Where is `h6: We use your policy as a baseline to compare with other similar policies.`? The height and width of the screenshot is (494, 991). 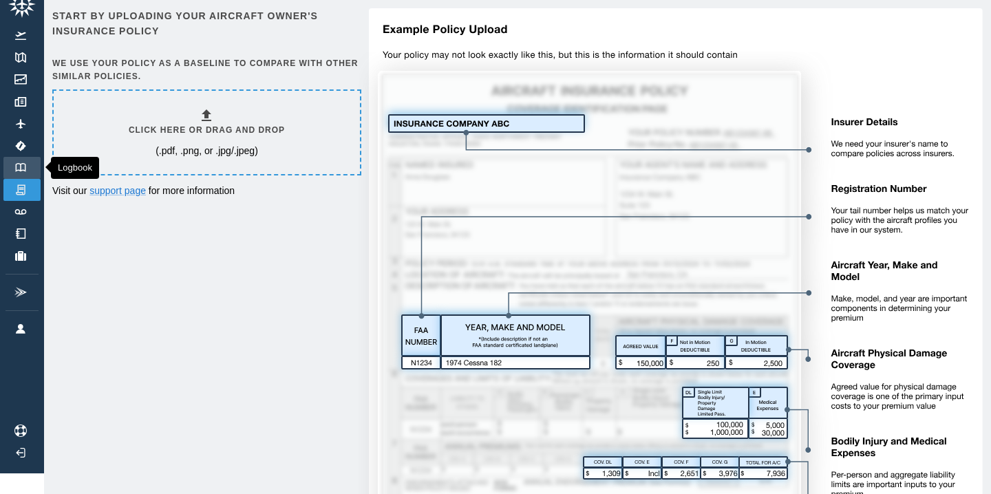 h6: We use your policy as a baseline to compare with other similar policies. is located at coordinates (205, 70).